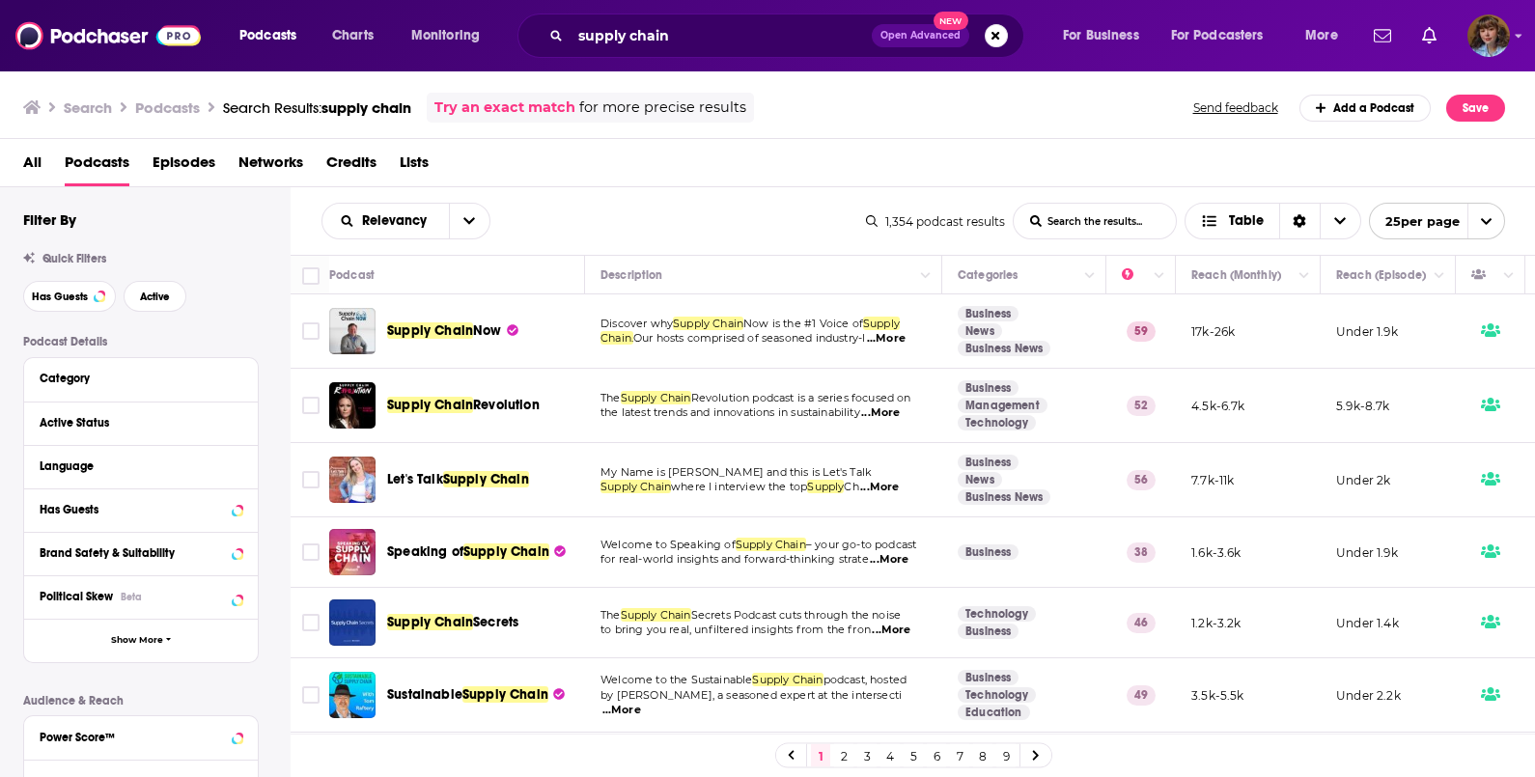  What do you see at coordinates (1217, 695) in the screenshot?
I see `p: 3.5k-5.5k` at bounding box center [1217, 695].